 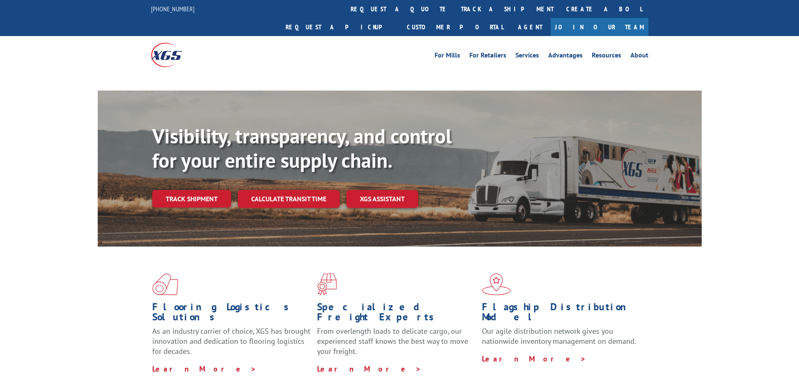 What do you see at coordinates (530, 27) in the screenshot?
I see `a: Agent` at bounding box center [530, 27].